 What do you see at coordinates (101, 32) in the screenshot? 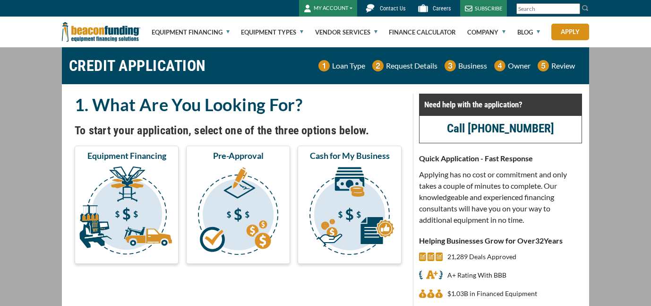
I see `img: Beacon Funding Corporation logo` at bounding box center [101, 32].